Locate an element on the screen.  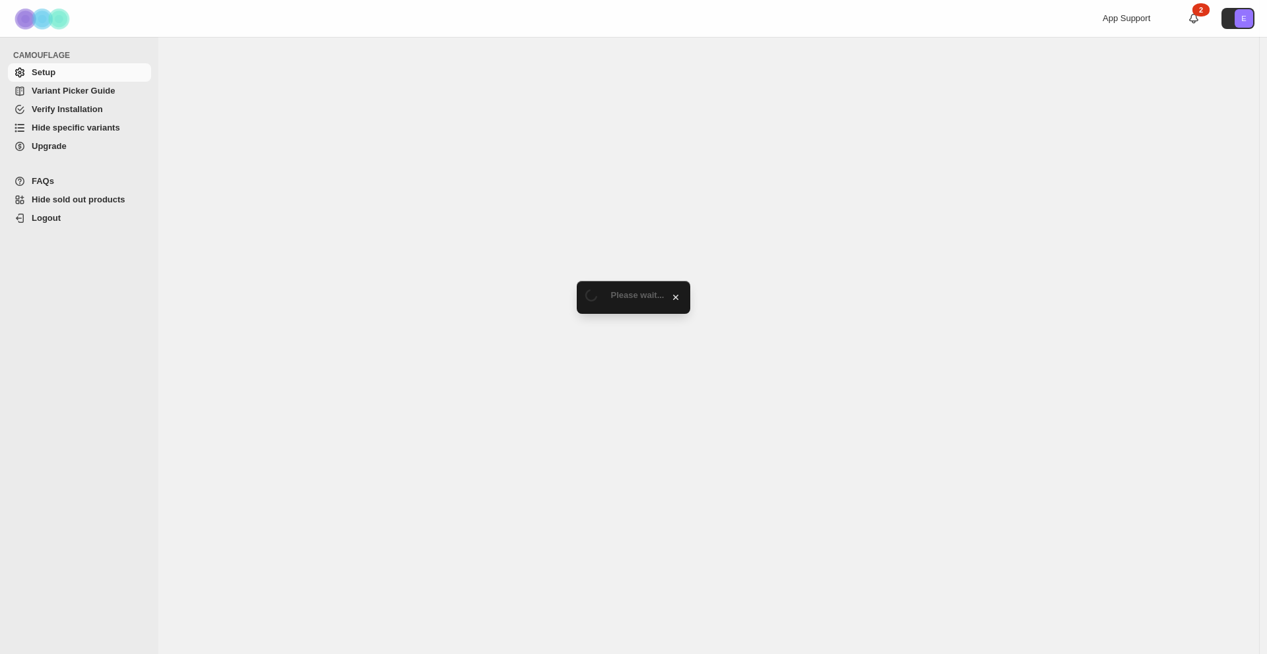
a: Logout is located at coordinates (79, 218).